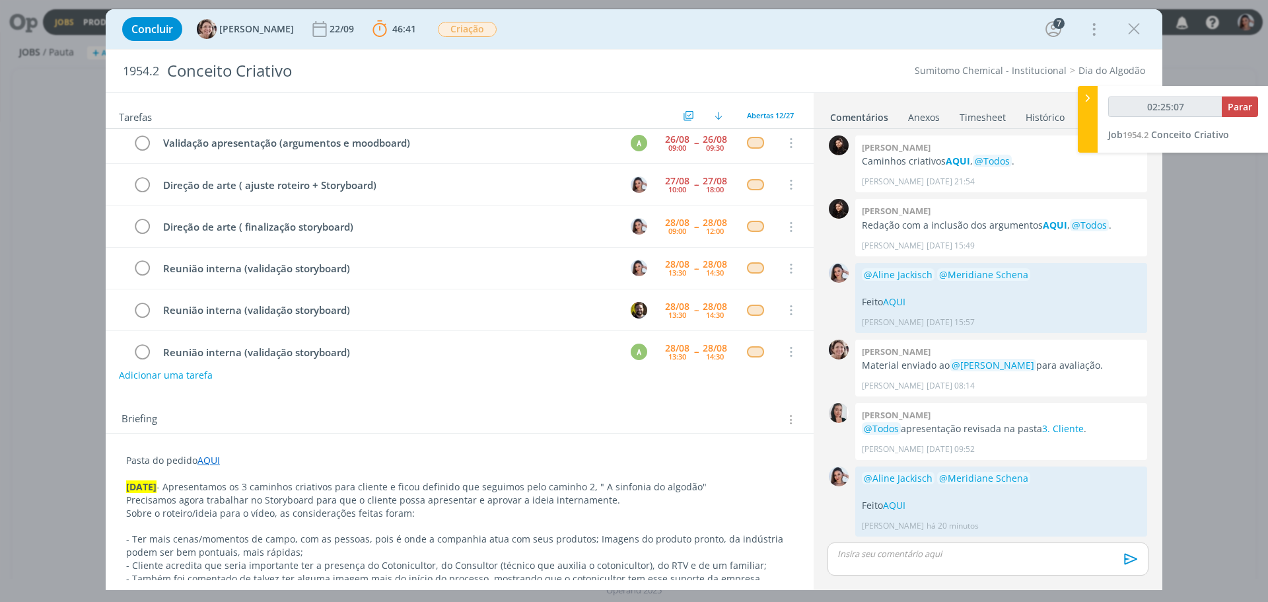  I want to click on button: 46:41, so click(394, 29).